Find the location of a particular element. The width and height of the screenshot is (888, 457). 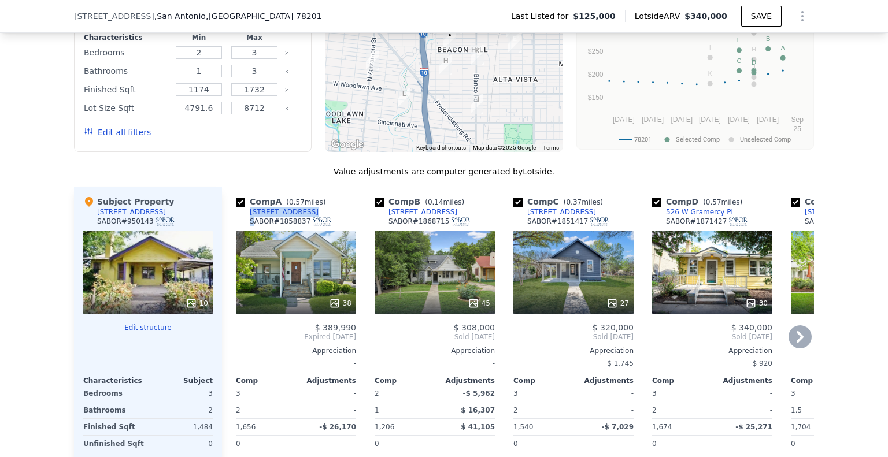

span: $ 16,307 is located at coordinates (478, 411).